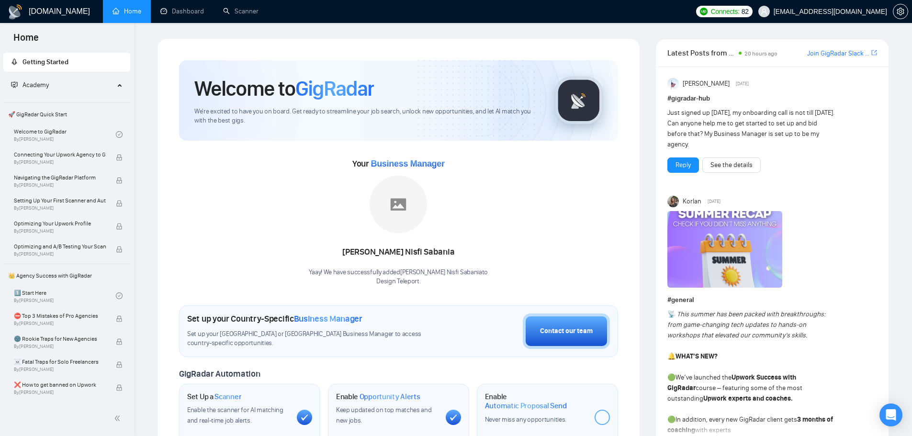  Describe the element at coordinates (567, 331) in the screenshot. I see `div: Contact our team` at that location.